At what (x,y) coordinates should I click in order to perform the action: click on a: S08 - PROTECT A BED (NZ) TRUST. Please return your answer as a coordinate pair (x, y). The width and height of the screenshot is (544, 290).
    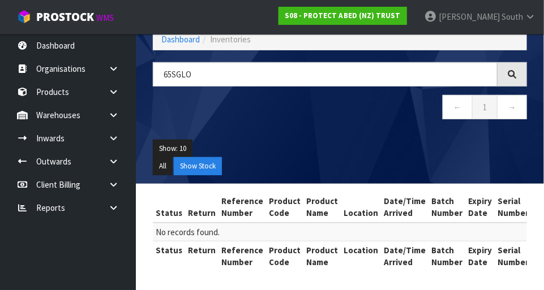
    Looking at the image, I should click on (342, 16).